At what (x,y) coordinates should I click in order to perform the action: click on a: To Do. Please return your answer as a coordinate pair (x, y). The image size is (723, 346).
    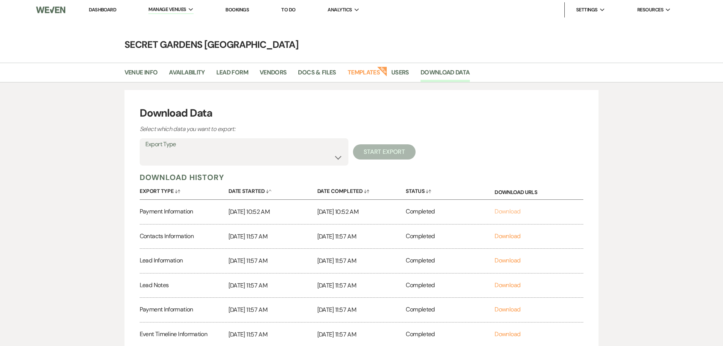
    Looking at the image, I should click on (288, 9).